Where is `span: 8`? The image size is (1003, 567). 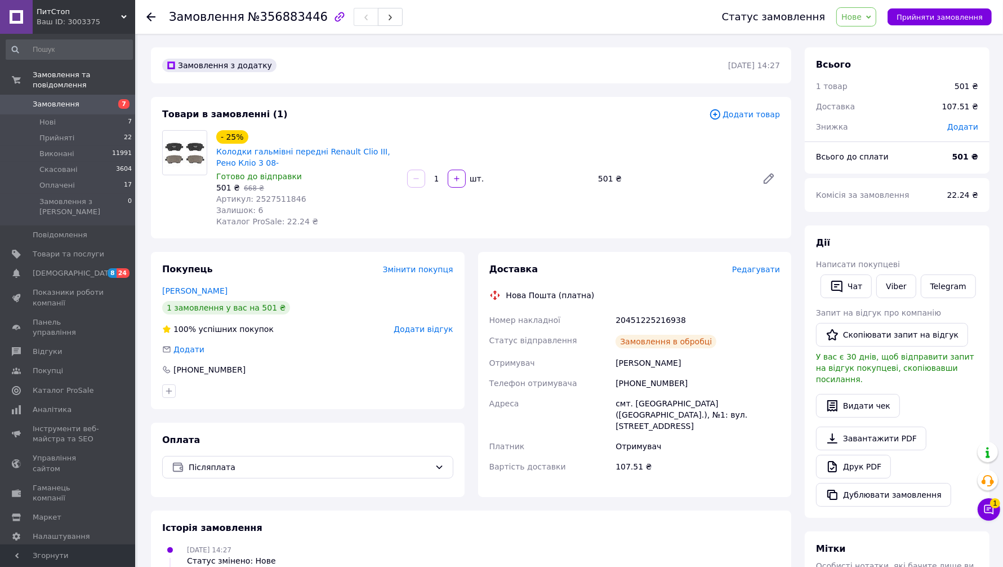
span: 8 is located at coordinates (112, 273).